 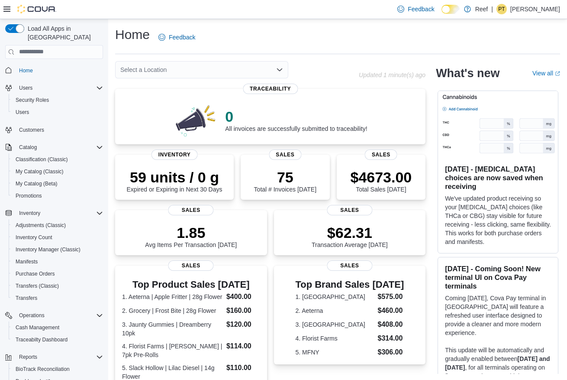 I want to click on p: 1.85, so click(x=191, y=232).